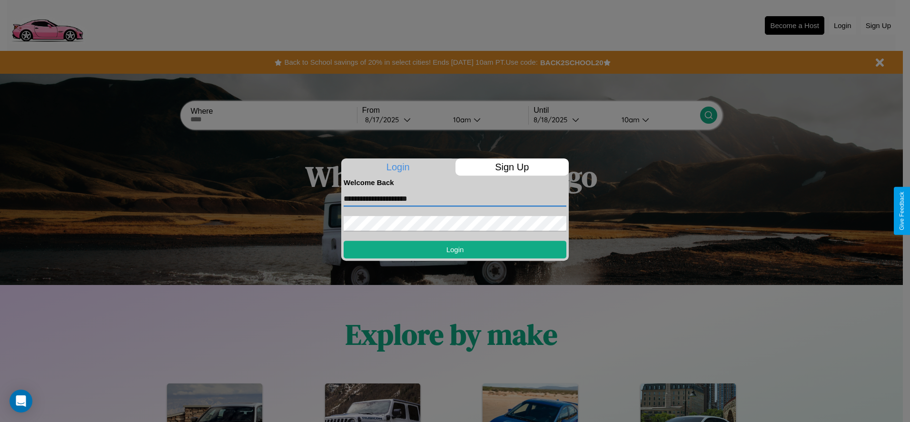 Image resolution: width=910 pixels, height=422 pixels. What do you see at coordinates (21, 401) in the screenshot?
I see `div: Open Intercom Messenger` at bounding box center [21, 401].